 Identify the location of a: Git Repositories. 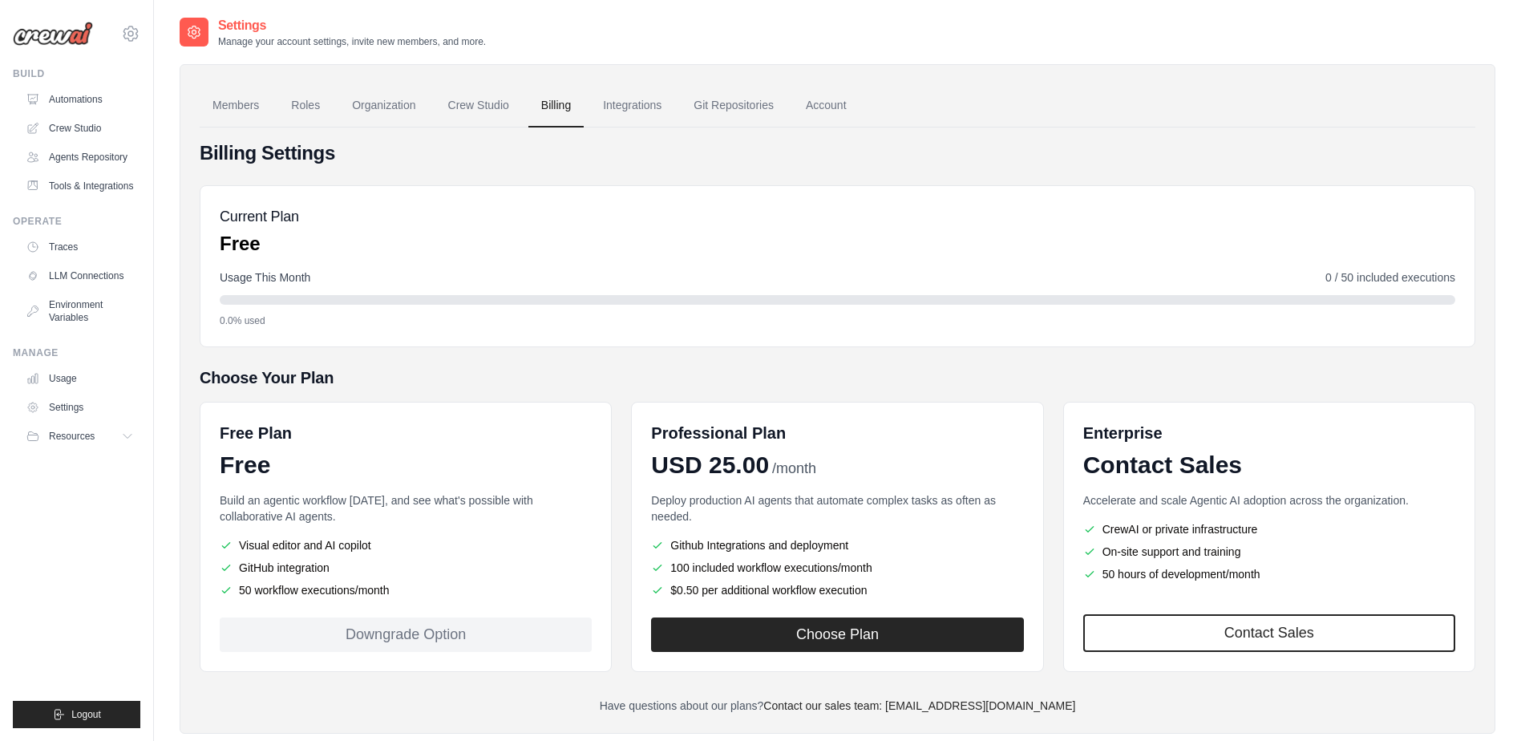
(734, 106).